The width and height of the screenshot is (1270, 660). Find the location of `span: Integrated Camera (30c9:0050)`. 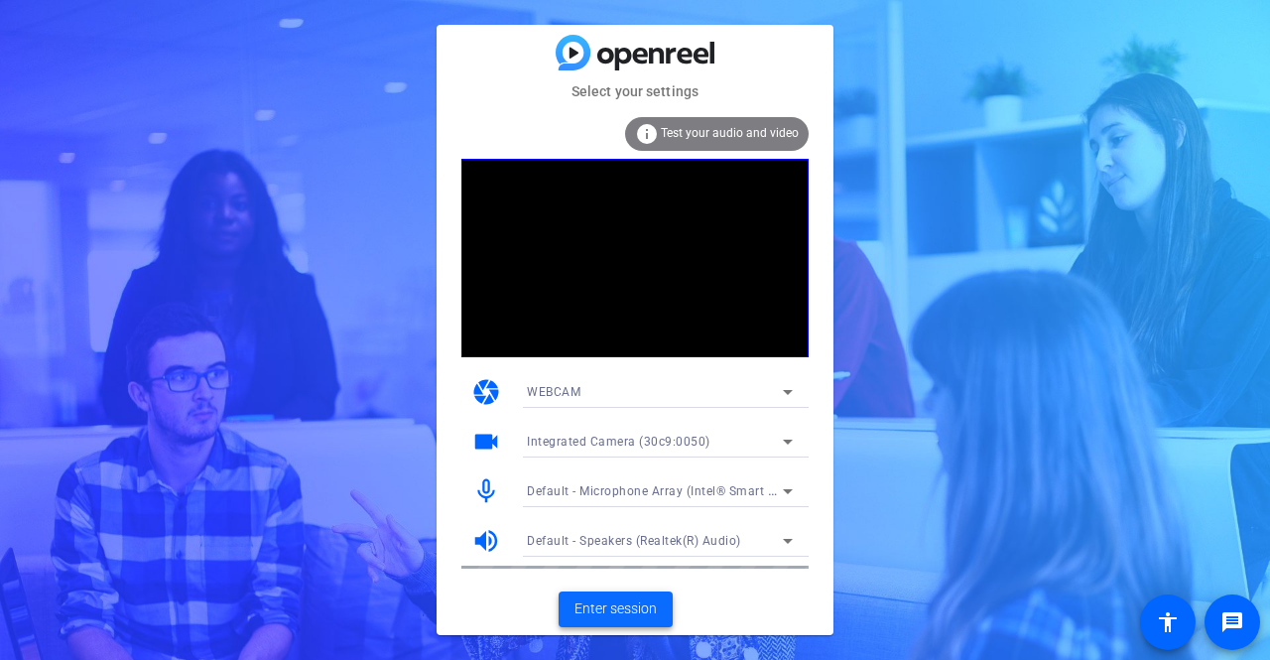

span: Integrated Camera (30c9:0050) is located at coordinates (618, 442).